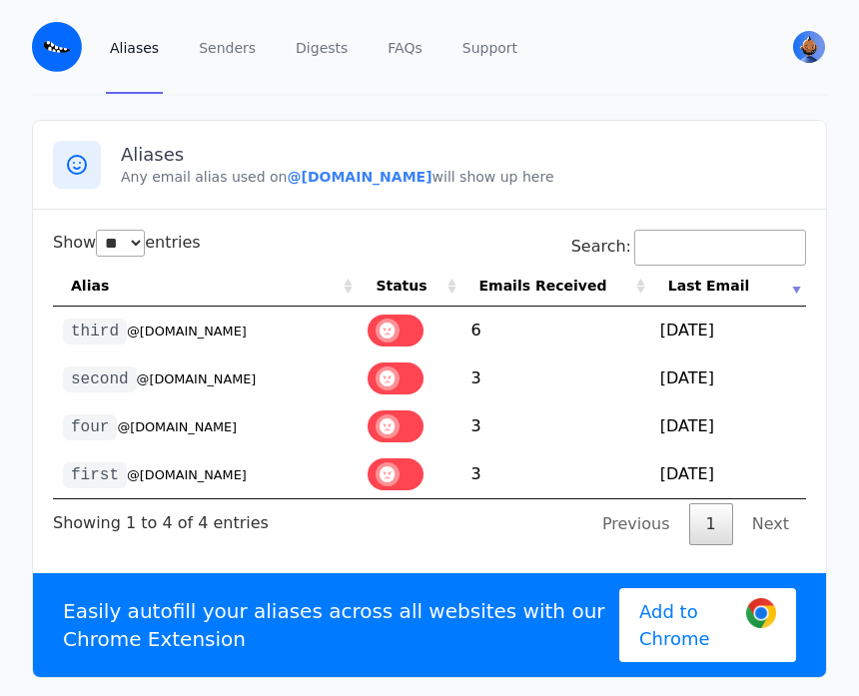 This screenshot has height=696, width=859. What do you see at coordinates (809, 47) in the screenshot?
I see `img: trevorfith's Avatar` at bounding box center [809, 47].